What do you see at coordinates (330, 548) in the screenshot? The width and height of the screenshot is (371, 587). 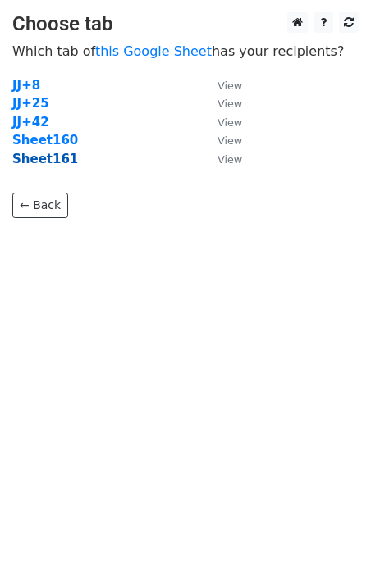 I see `div: Chat Widget` at bounding box center [330, 548].